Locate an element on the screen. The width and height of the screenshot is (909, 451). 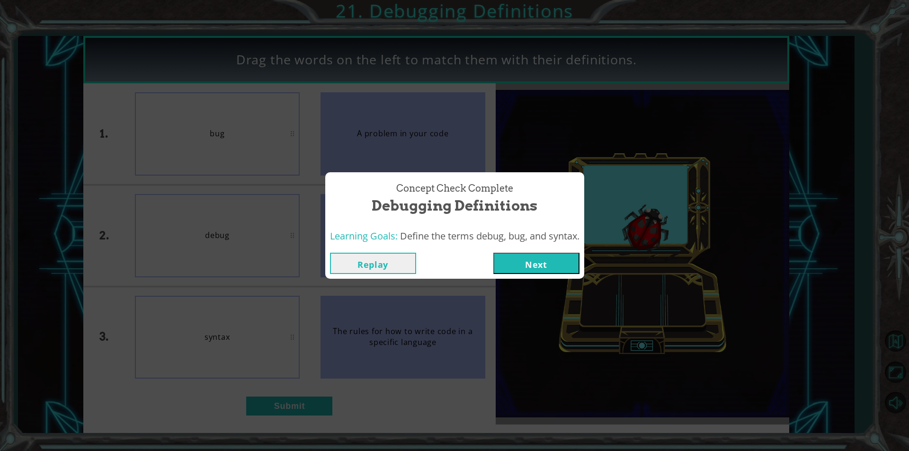
button: Replay is located at coordinates (373, 263).